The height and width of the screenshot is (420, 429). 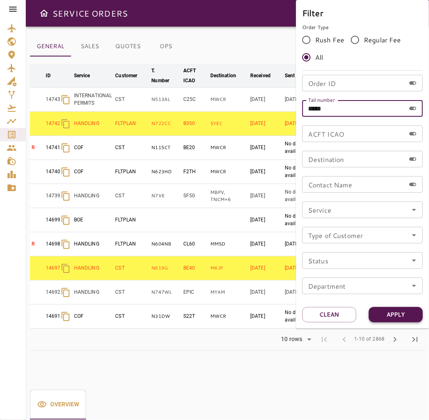 I want to click on div: rushFeeOrder, so click(x=362, y=49).